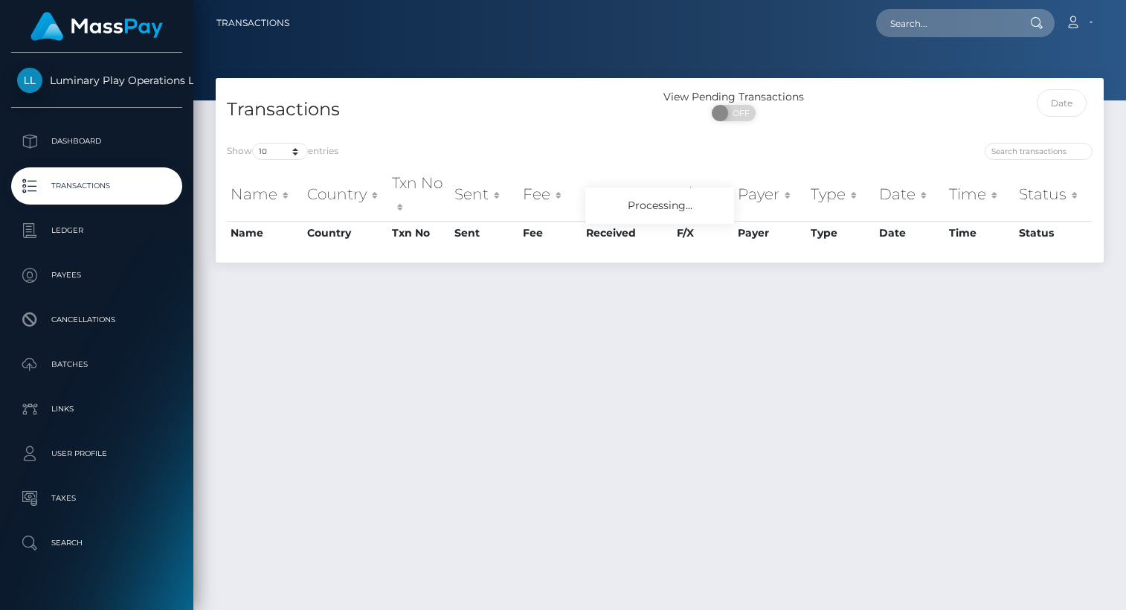 This screenshot has height=610, width=1126. What do you see at coordinates (97, 26) in the screenshot?
I see `img: MassPay Logo` at bounding box center [97, 26].